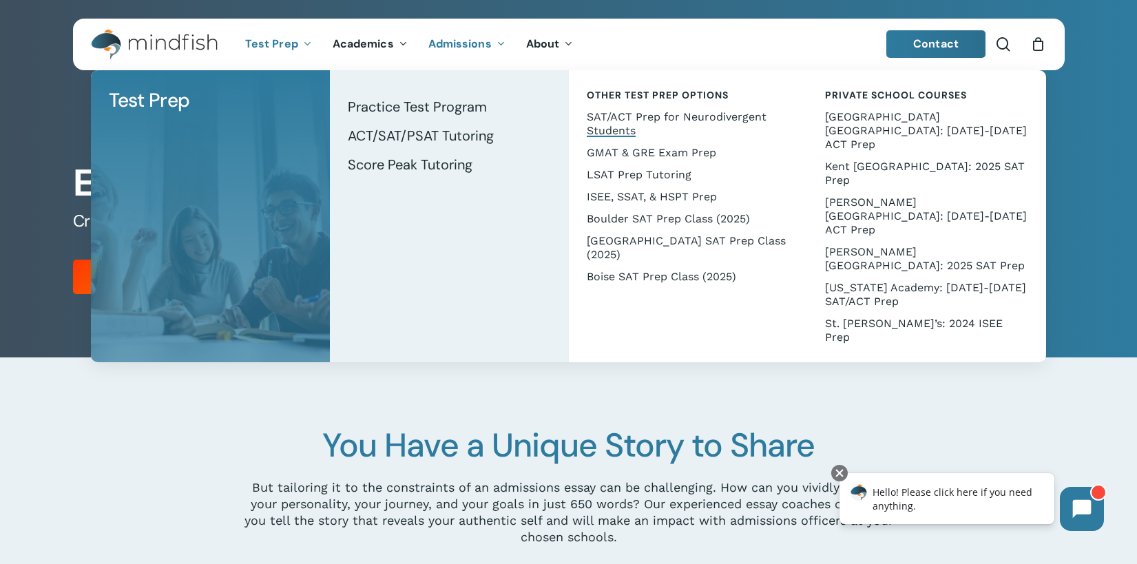 The height and width of the screenshot is (564, 1137). What do you see at coordinates (688, 153) in the screenshot?
I see `a: GMAT & GRE Exam Prep` at bounding box center [688, 153].